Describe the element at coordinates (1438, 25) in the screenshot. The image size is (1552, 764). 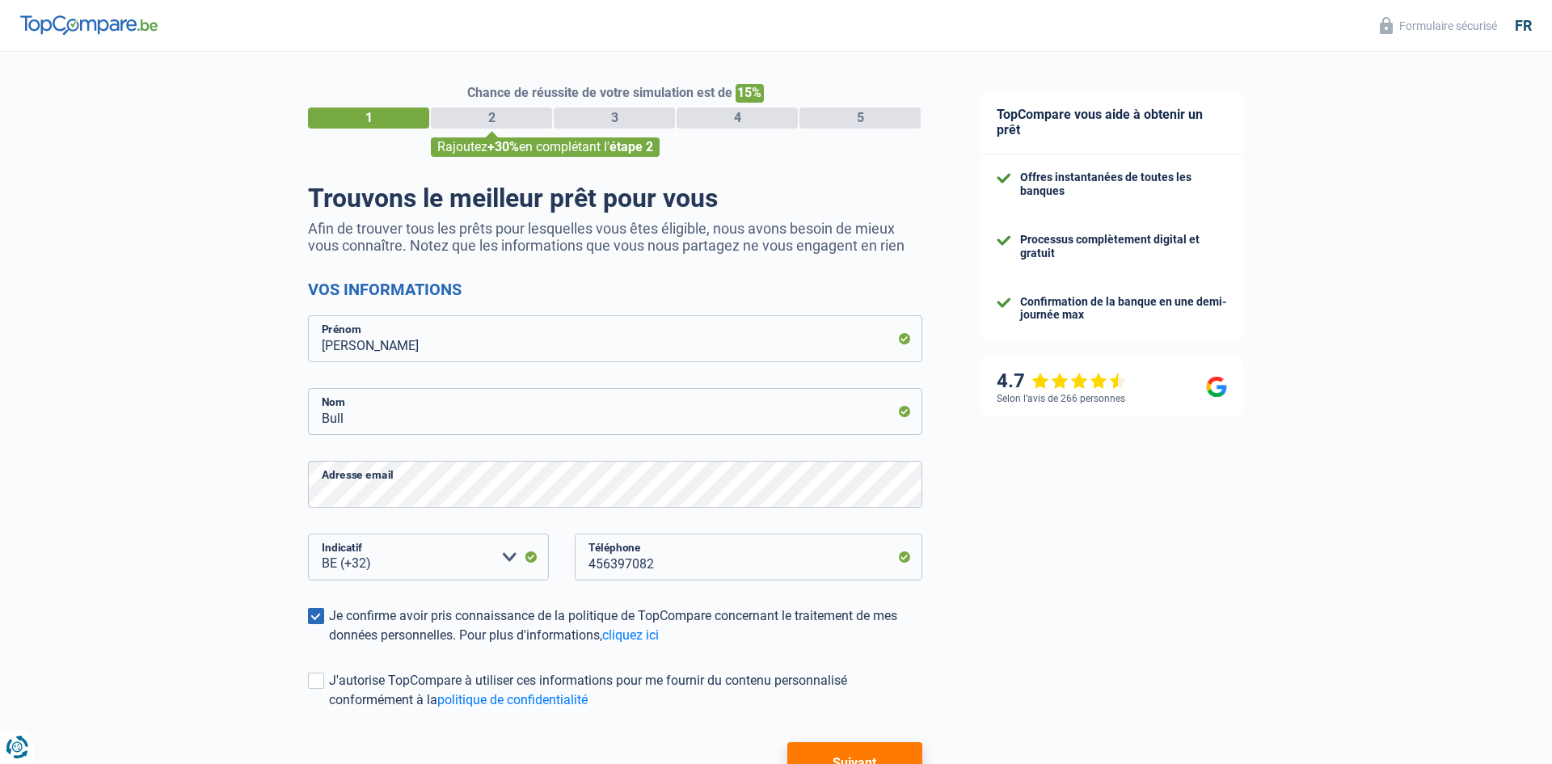
I see `button: Formulaire sécurisé` at that location.